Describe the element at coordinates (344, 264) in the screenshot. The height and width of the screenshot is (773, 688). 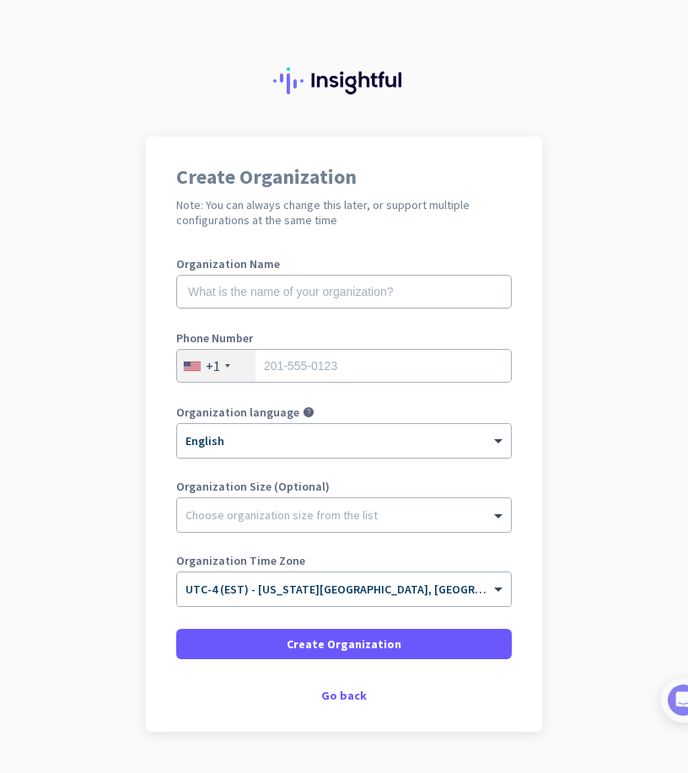
I see `label: Organization Name` at that location.